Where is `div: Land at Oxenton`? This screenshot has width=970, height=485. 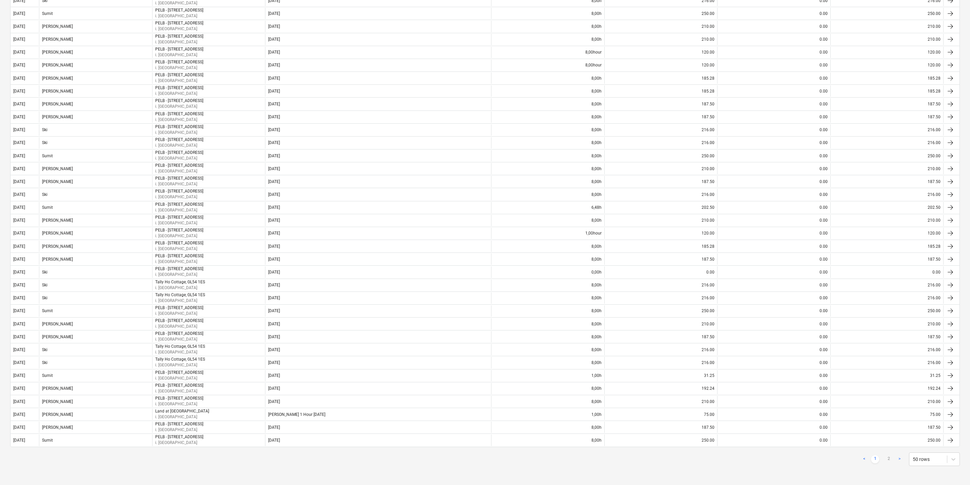
div: Land at Oxenton is located at coordinates (182, 411).